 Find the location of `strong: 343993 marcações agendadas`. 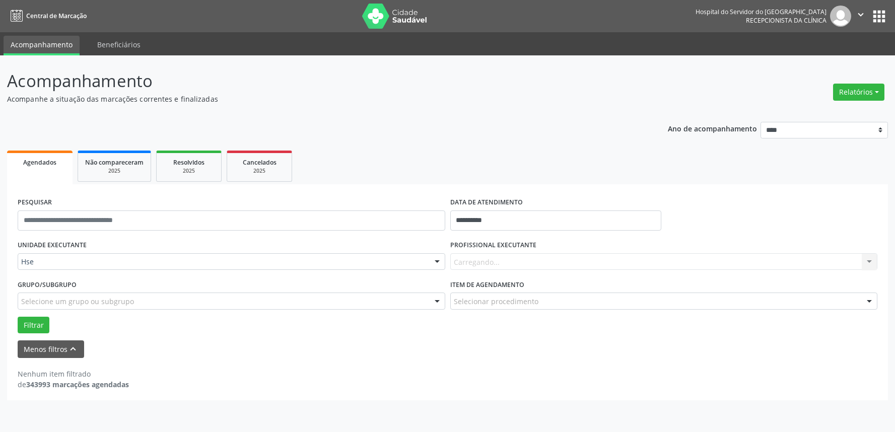

strong: 343993 marcações agendadas is located at coordinates (78, 384).